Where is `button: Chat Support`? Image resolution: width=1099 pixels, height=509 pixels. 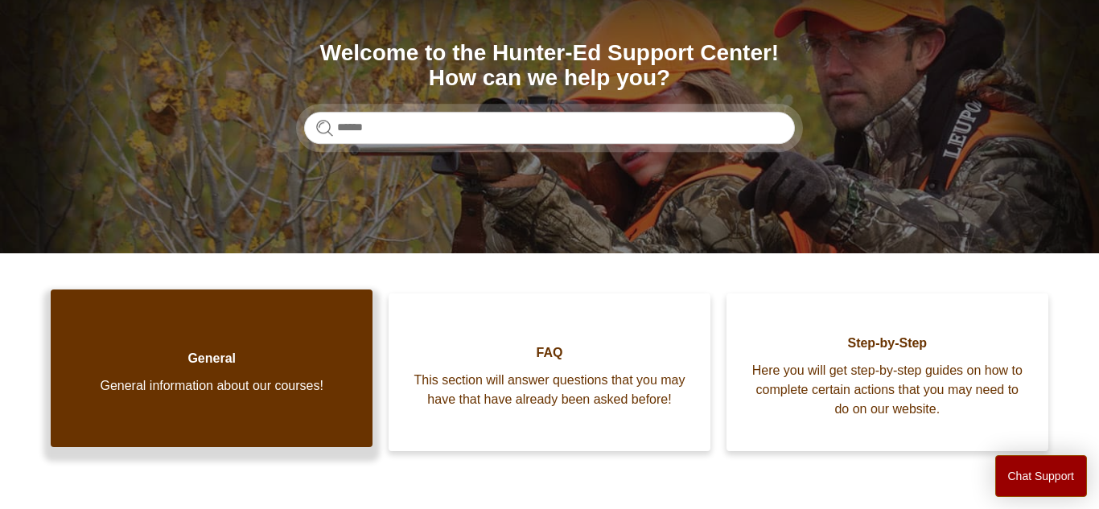 button: Chat Support is located at coordinates (1041, 476).